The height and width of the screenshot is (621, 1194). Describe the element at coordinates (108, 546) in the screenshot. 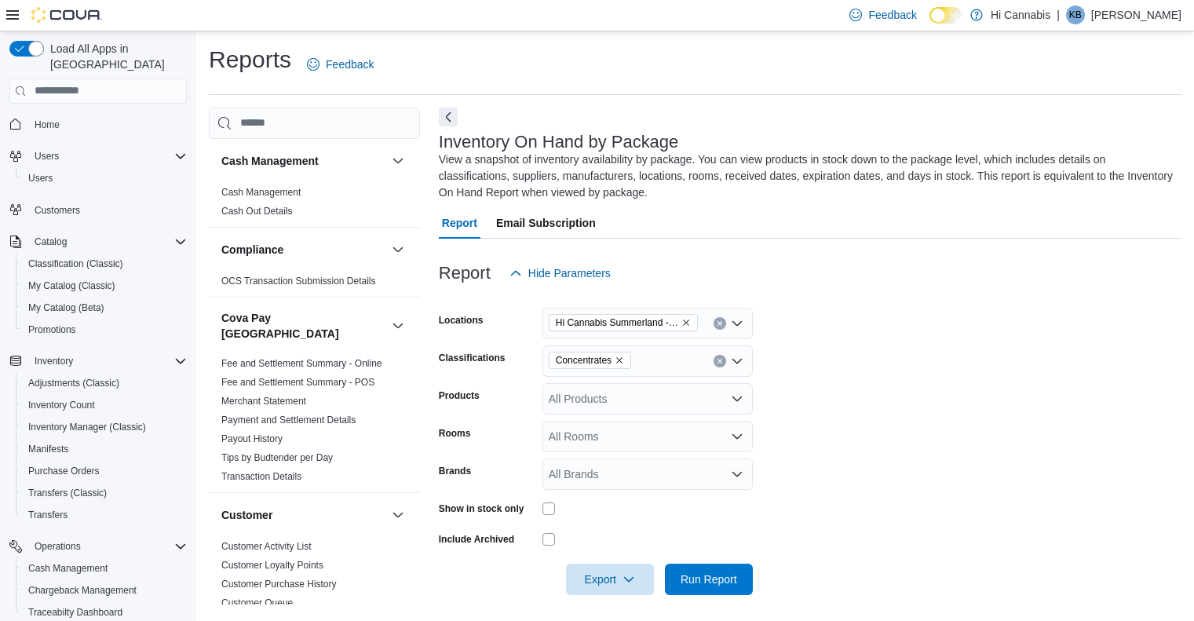

I see `span: Operations` at that location.